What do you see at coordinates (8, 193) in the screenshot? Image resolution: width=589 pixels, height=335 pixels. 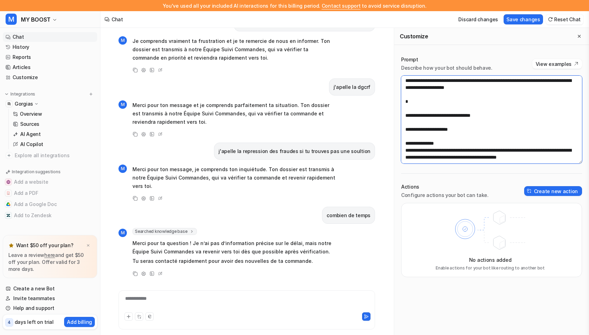 I see `img: Add a PDF` at bounding box center [8, 193].